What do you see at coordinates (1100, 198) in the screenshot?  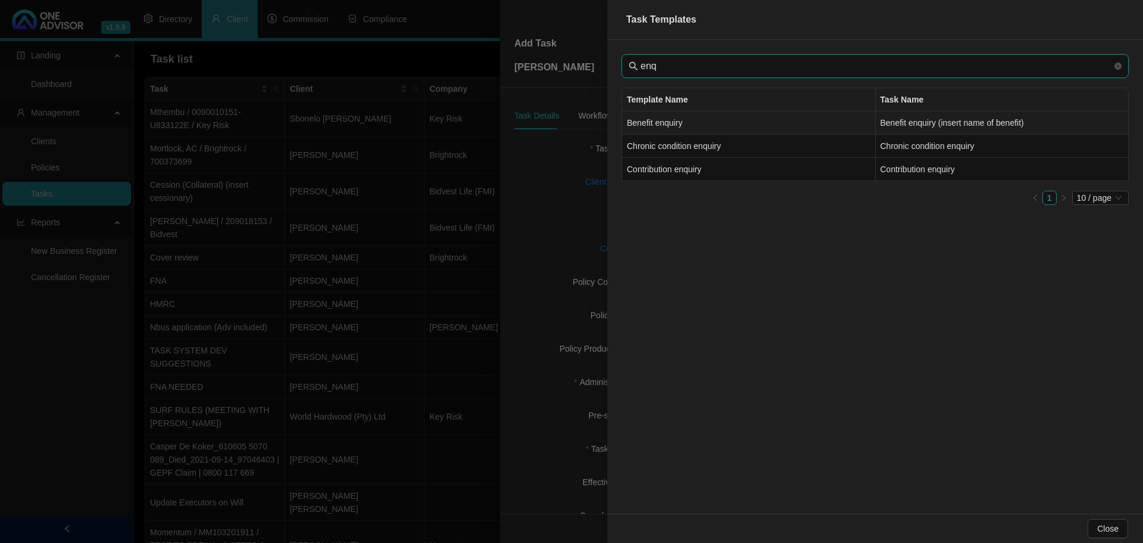 I see `span: 10 / page` at bounding box center [1100, 198].